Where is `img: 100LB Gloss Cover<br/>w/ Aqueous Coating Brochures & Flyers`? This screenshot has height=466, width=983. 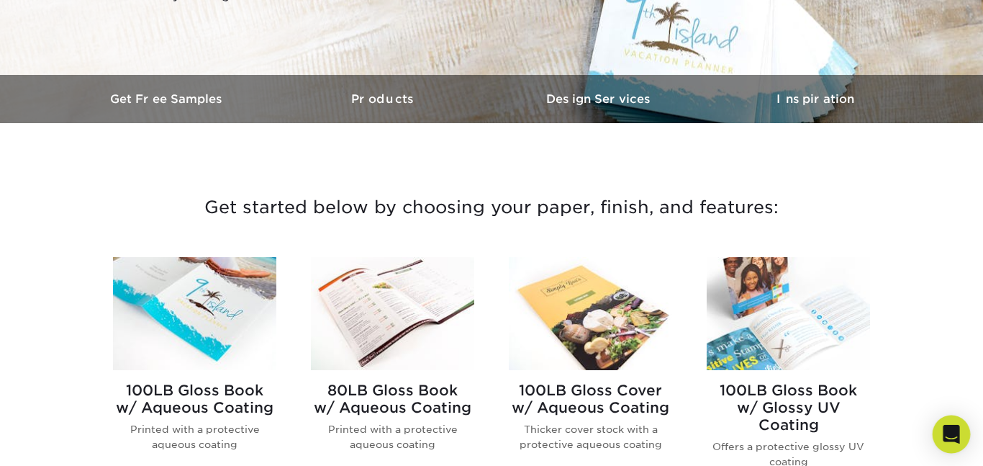
img: 100LB Gloss Cover<br/>w/ Aqueous Coating Brochures & Flyers is located at coordinates (590, 313).